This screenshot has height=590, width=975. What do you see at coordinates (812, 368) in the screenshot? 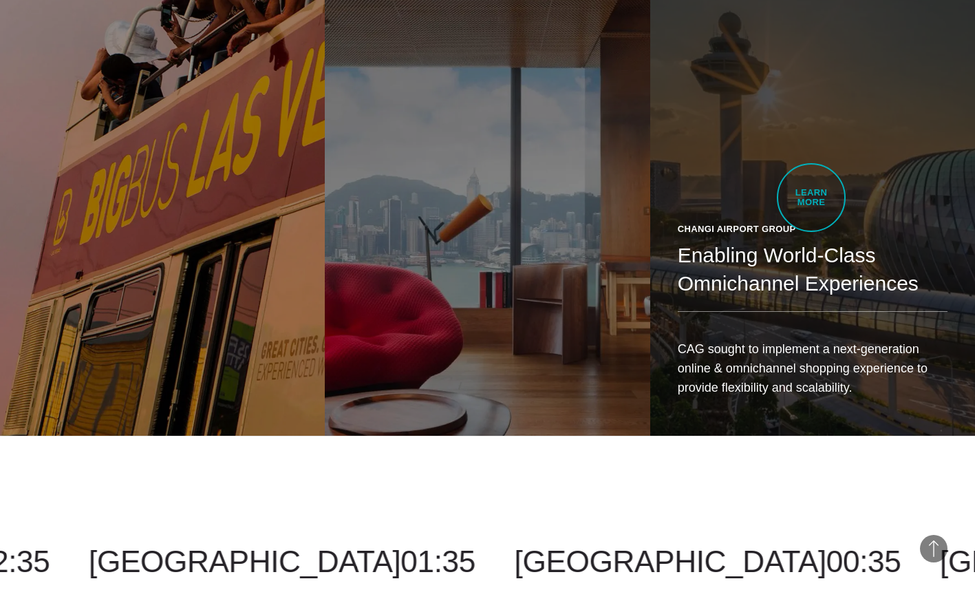
I see `p: CAG sought to implement a next-generation online & omnichannel shopping experience to provide fle...` at bounding box center [812, 368].